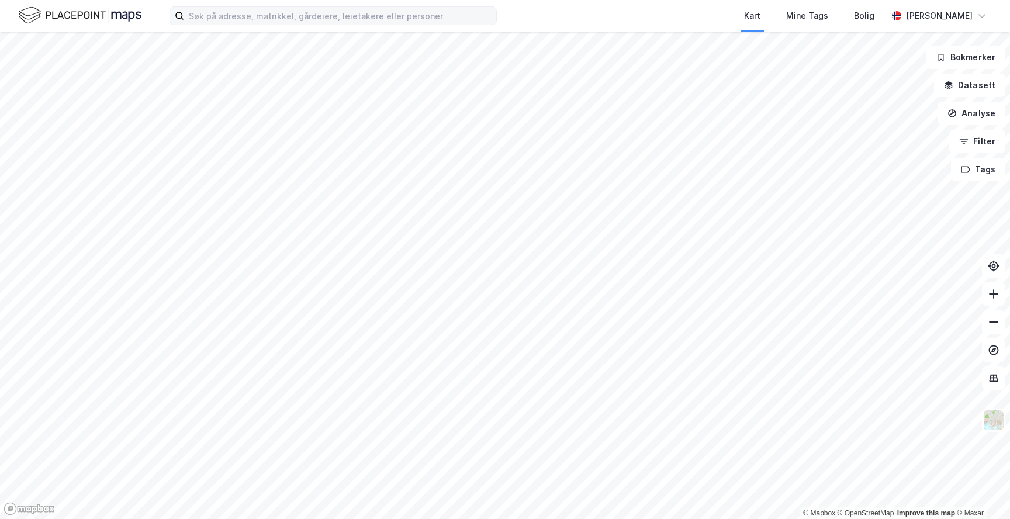 The image size is (1010, 519). I want to click on div: Kontrollprogram for chat, so click(981, 491).